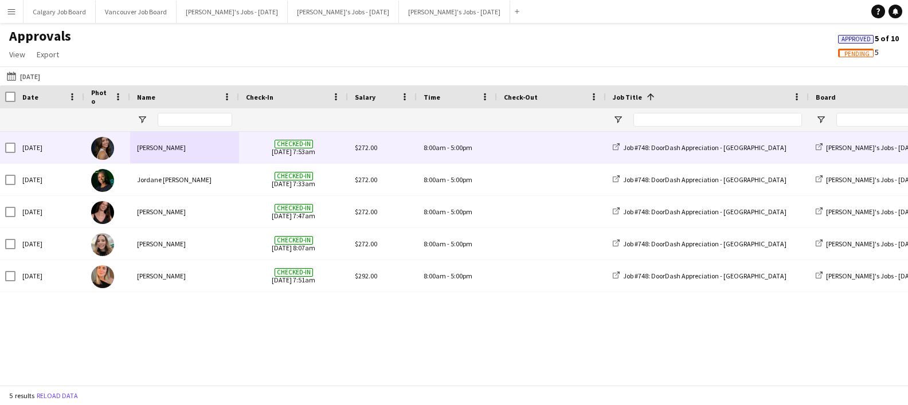 The image size is (908, 405). I want to click on input: Name Filter Input, so click(195, 120).